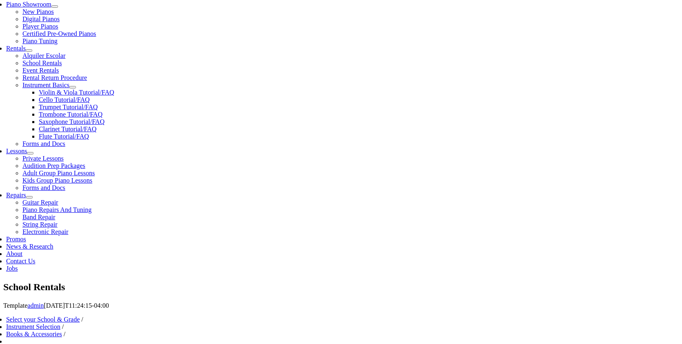 Image resolution: width=682 pixels, height=344 pixels. Describe the element at coordinates (64, 100) in the screenshot. I see `a: Cello Tutorial/FAQ` at that location.